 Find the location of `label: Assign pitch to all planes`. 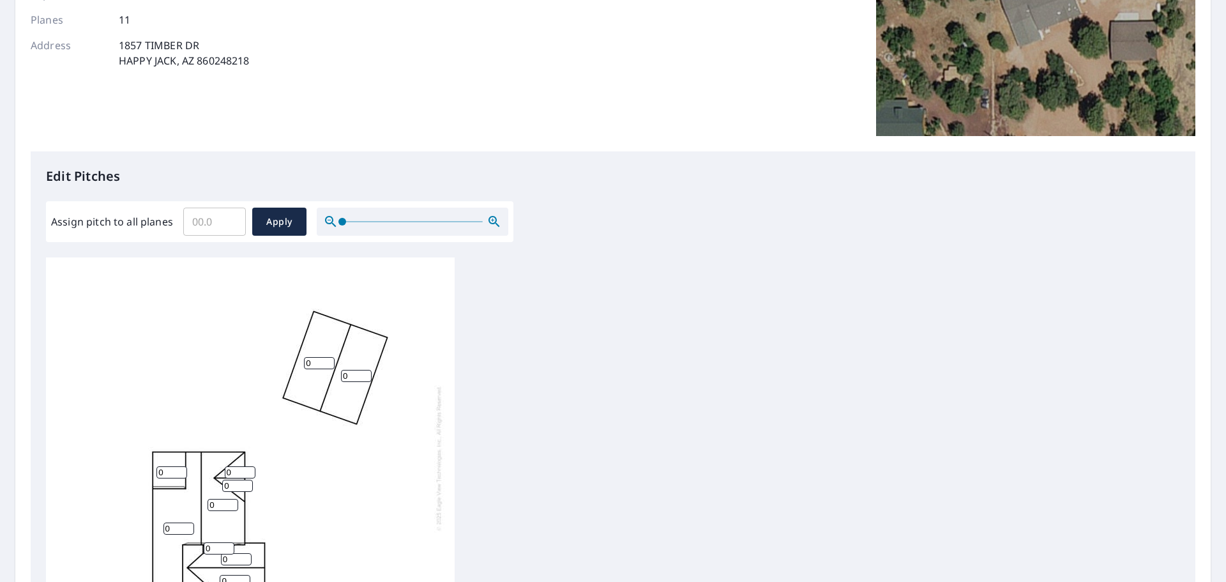

label: Assign pitch to all planes is located at coordinates (112, 222).